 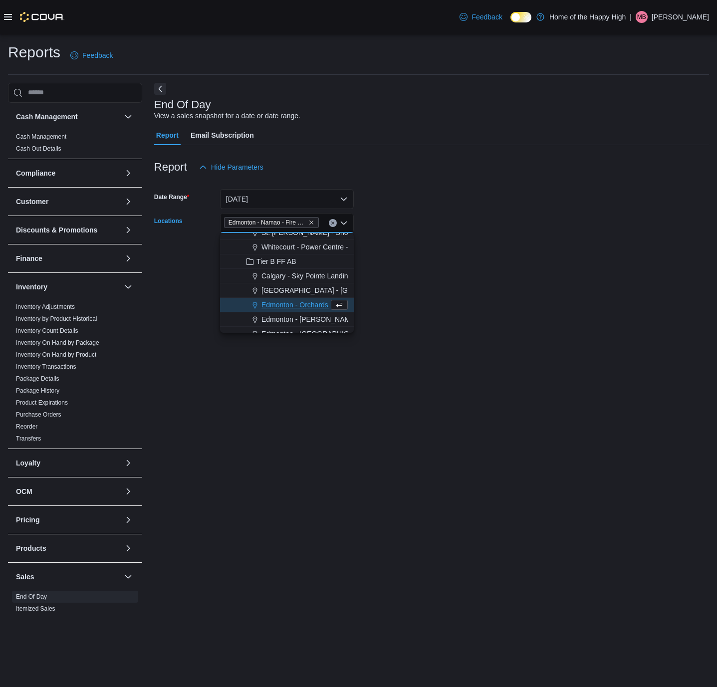 I want to click on span: Calgary - Sky Pointe Landing - Fire & Flower, so click(x=330, y=276).